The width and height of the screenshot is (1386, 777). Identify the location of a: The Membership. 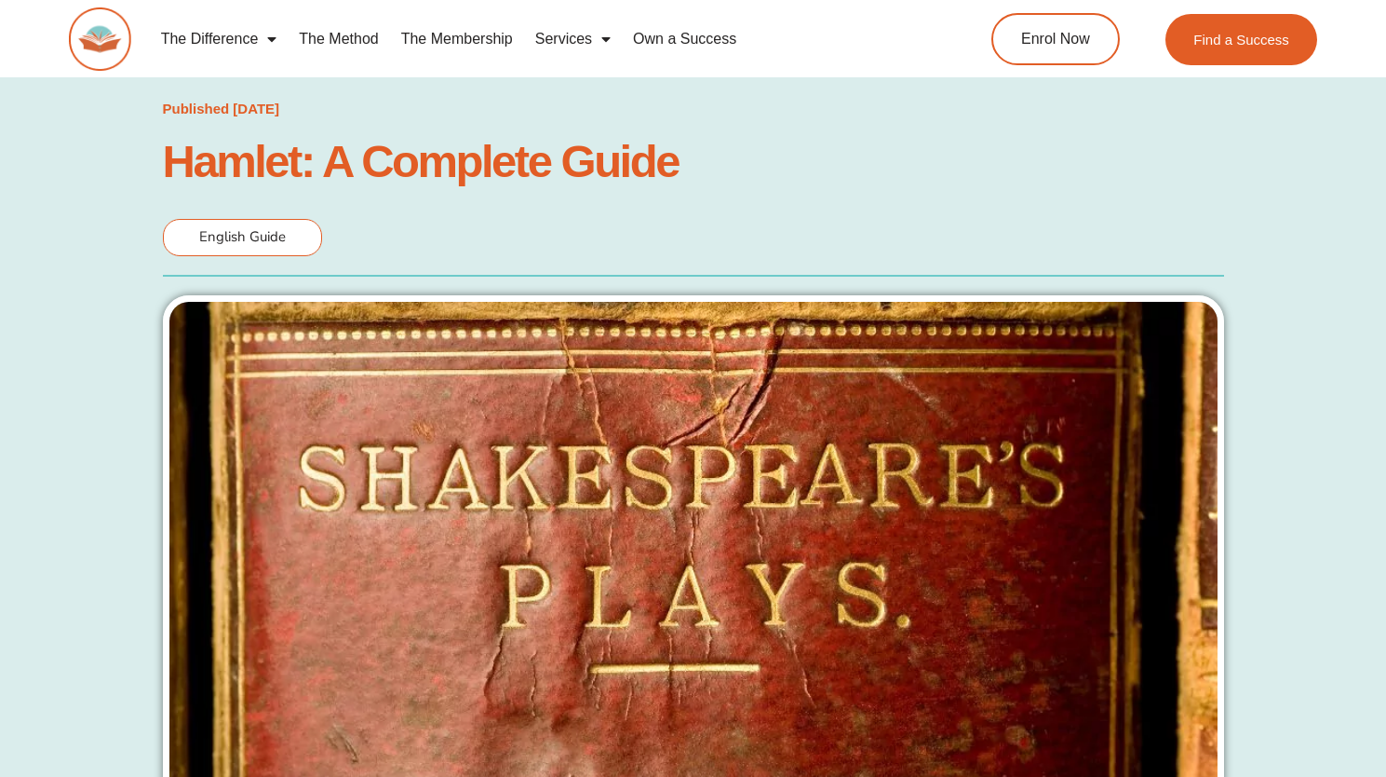
(457, 39).